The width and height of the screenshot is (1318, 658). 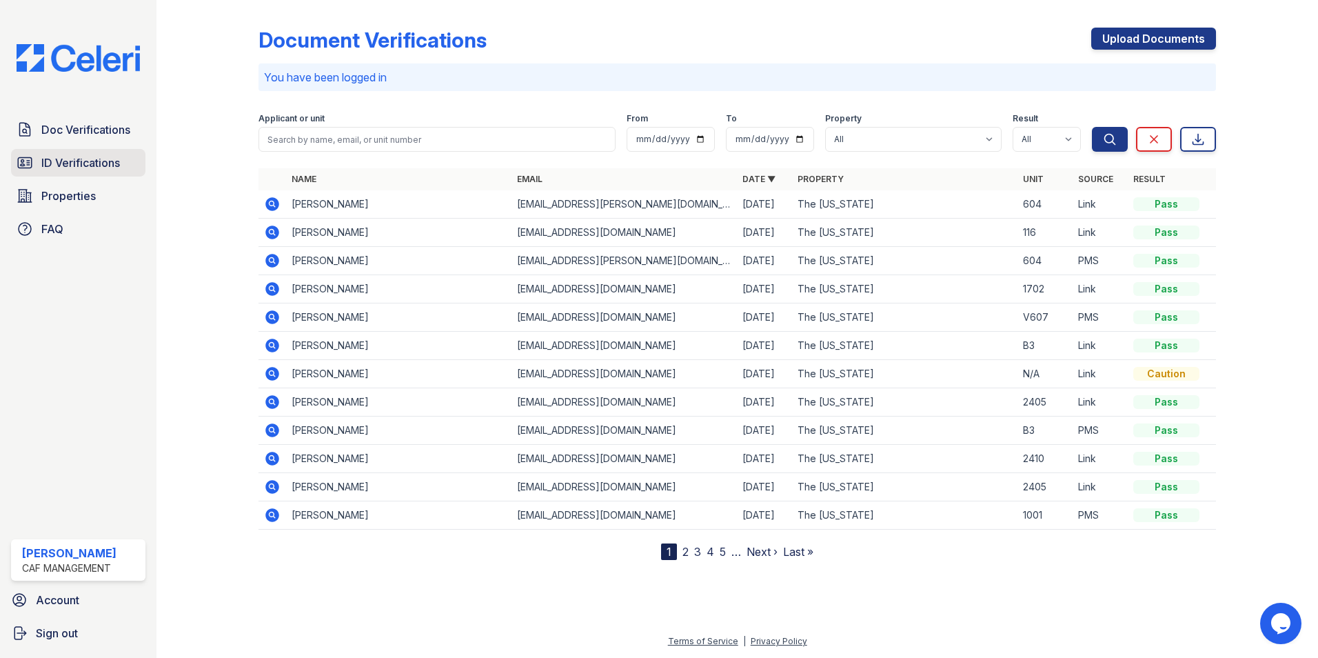 What do you see at coordinates (737, 77) in the screenshot?
I see `p: You have been logged in` at bounding box center [737, 77].